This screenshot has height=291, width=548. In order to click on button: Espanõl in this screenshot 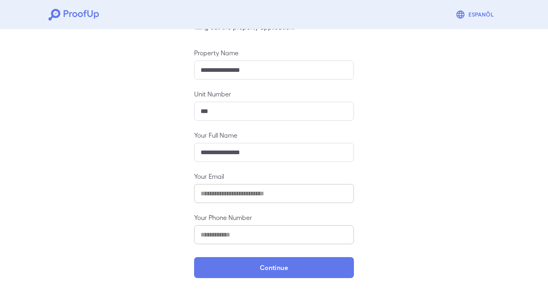, I will do `click(476, 15)`.